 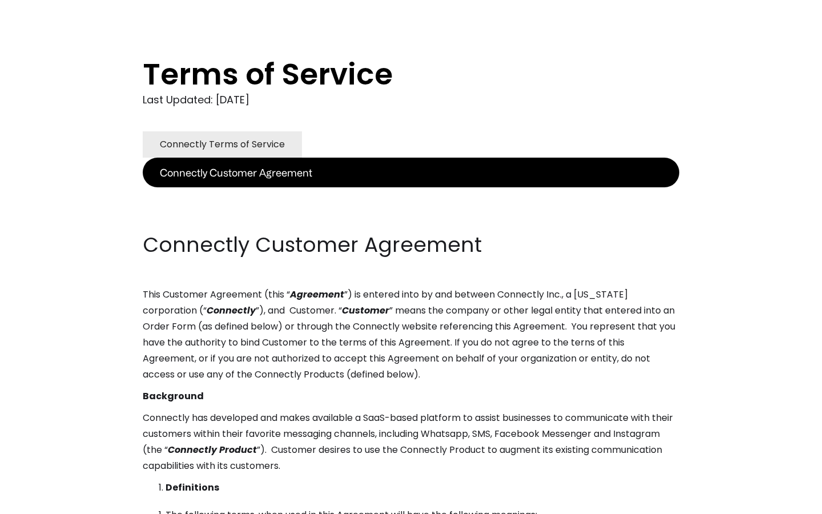 What do you see at coordinates (411, 442) in the screenshot?
I see `p: Connectly has developed and makes available a SaaS-based platform to assist businesses to communi...` at bounding box center [411, 442].